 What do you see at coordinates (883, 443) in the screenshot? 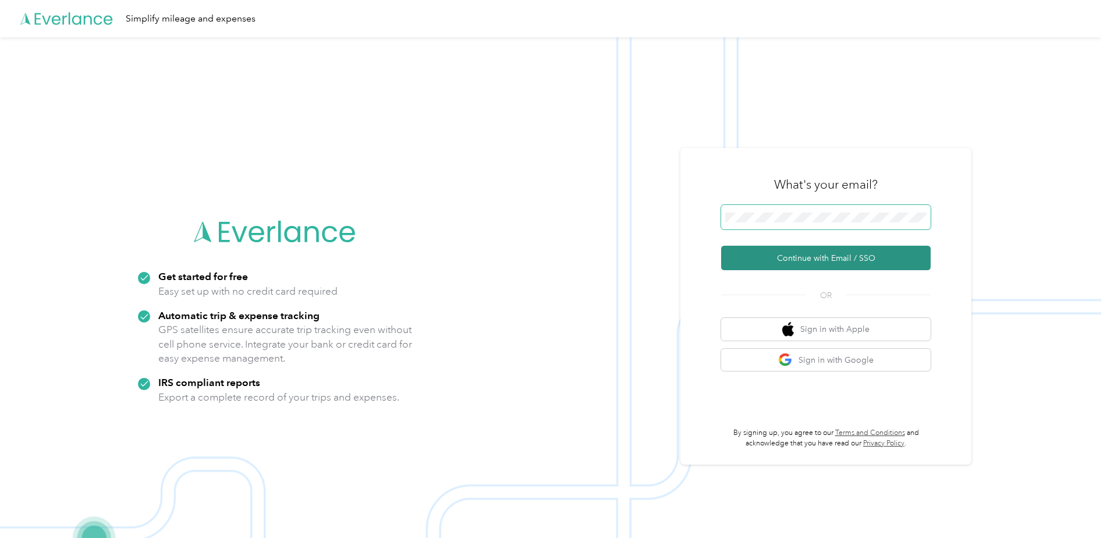
I see `a: Privacy Policy` at bounding box center [883, 443].